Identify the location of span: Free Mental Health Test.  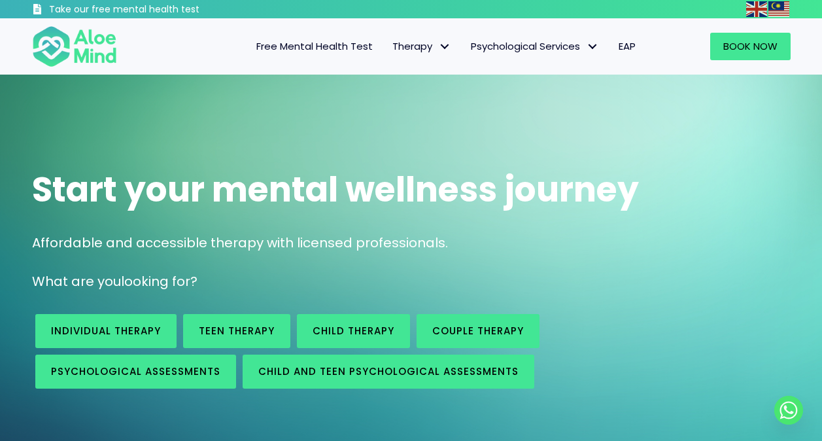
(315, 46).